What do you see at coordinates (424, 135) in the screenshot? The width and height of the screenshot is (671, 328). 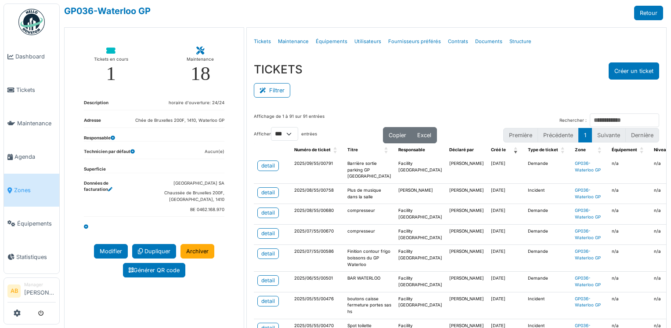 I see `span: Excel` at bounding box center [424, 135].